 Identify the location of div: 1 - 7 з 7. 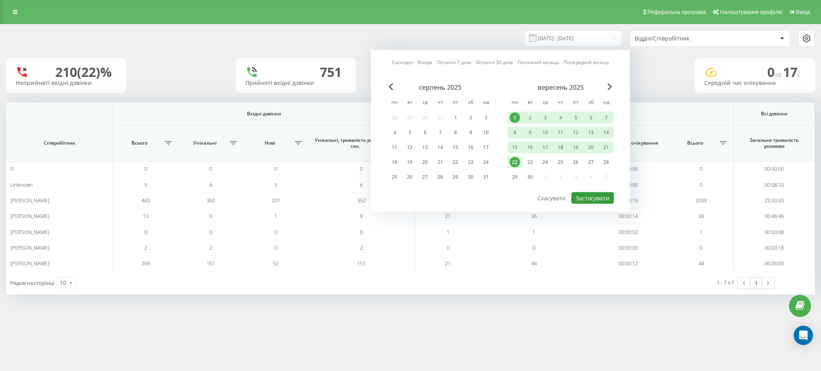
(725, 282).